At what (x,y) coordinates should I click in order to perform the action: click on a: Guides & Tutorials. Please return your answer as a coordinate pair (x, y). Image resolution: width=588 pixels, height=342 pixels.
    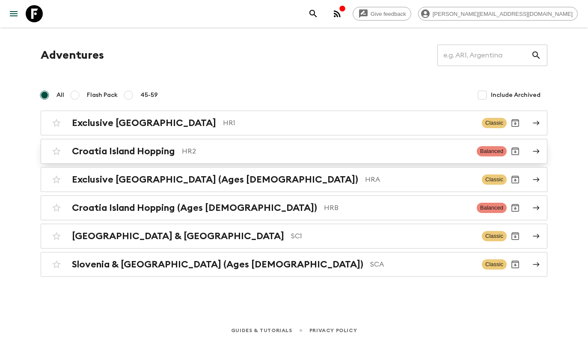
    Looking at the image, I should click on (262, 330).